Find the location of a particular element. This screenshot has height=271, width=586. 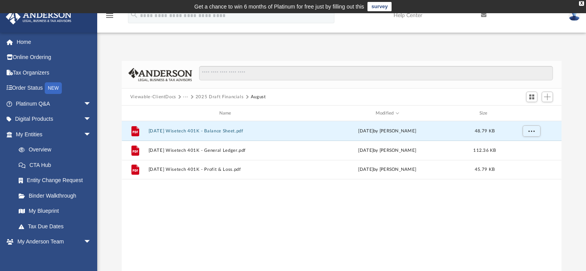

div: Modified is located at coordinates (387, 114).